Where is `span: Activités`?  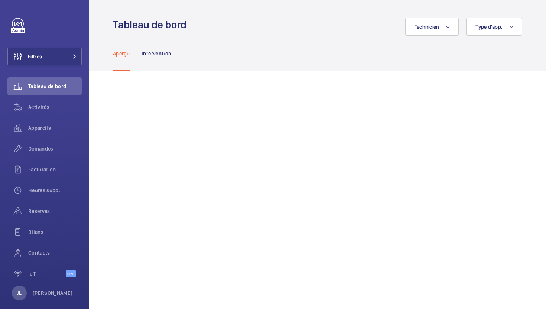 span: Activités is located at coordinates (55, 107).